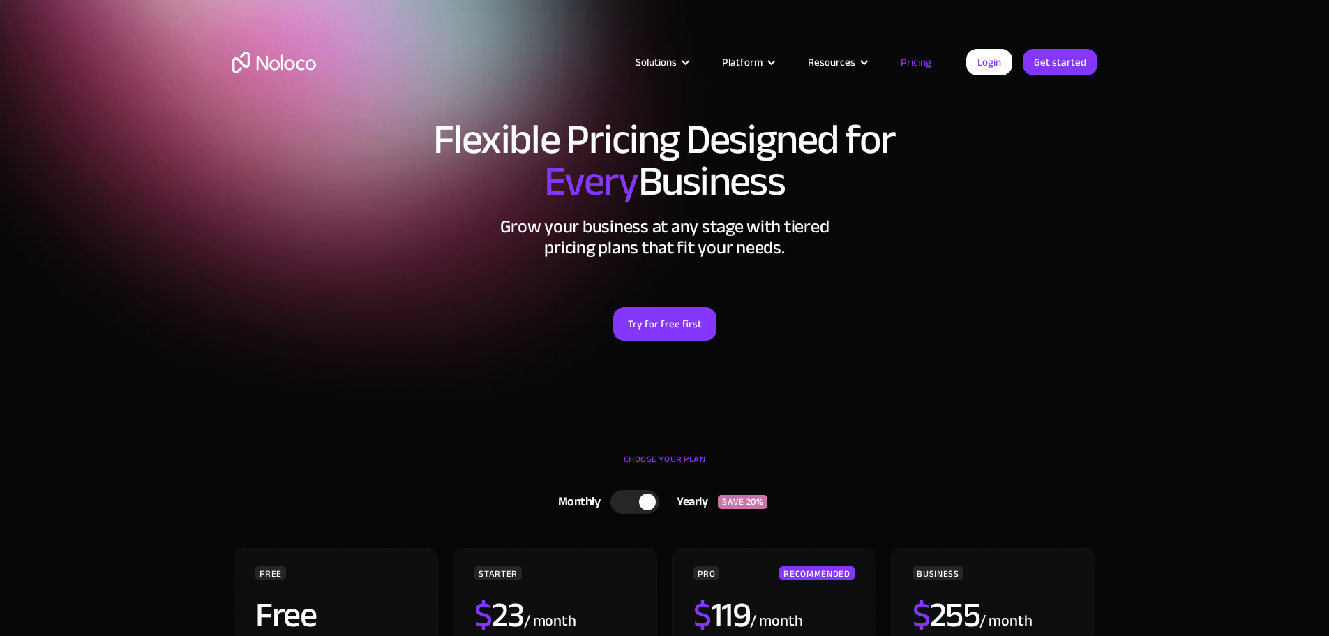  I want to click on div: BUSINESS, so click(938, 573).